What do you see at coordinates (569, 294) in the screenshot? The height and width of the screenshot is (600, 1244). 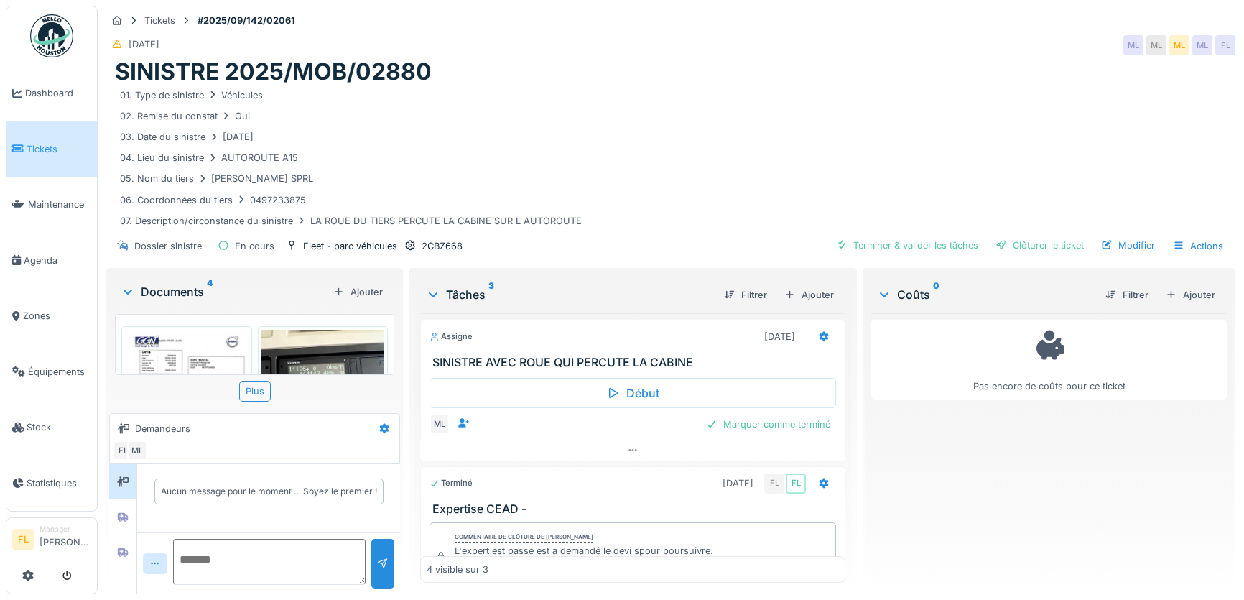 I see `div: Tâches` at bounding box center [569, 294].